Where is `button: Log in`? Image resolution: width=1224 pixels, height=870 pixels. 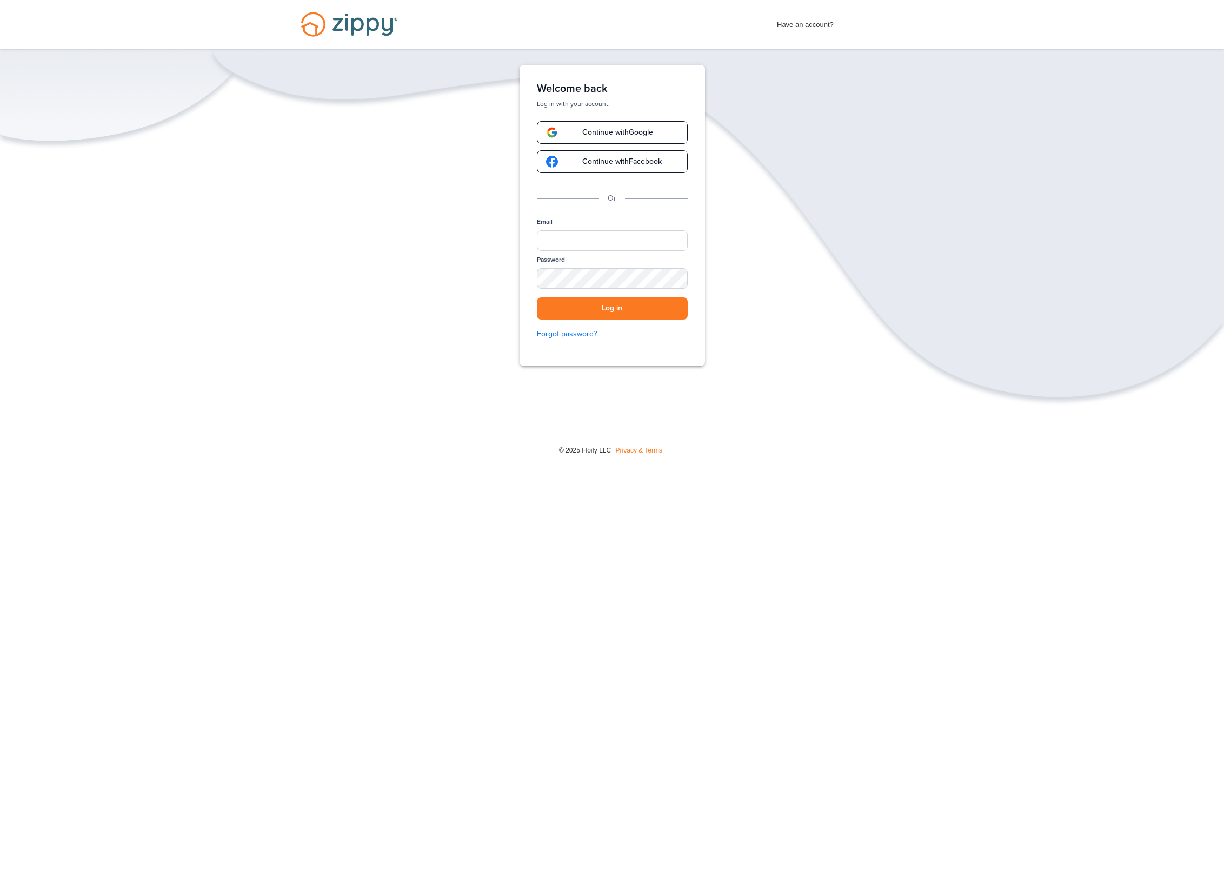 button: Log in is located at coordinates (612, 308).